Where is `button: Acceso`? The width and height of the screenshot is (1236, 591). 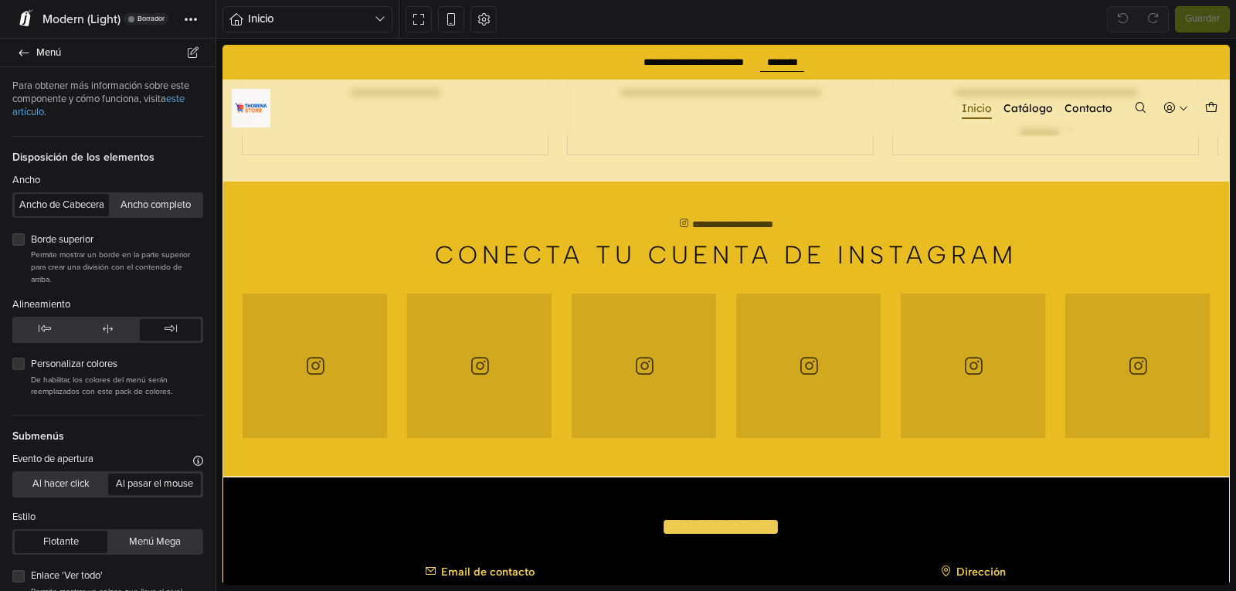
button: Acceso is located at coordinates (954, 63).